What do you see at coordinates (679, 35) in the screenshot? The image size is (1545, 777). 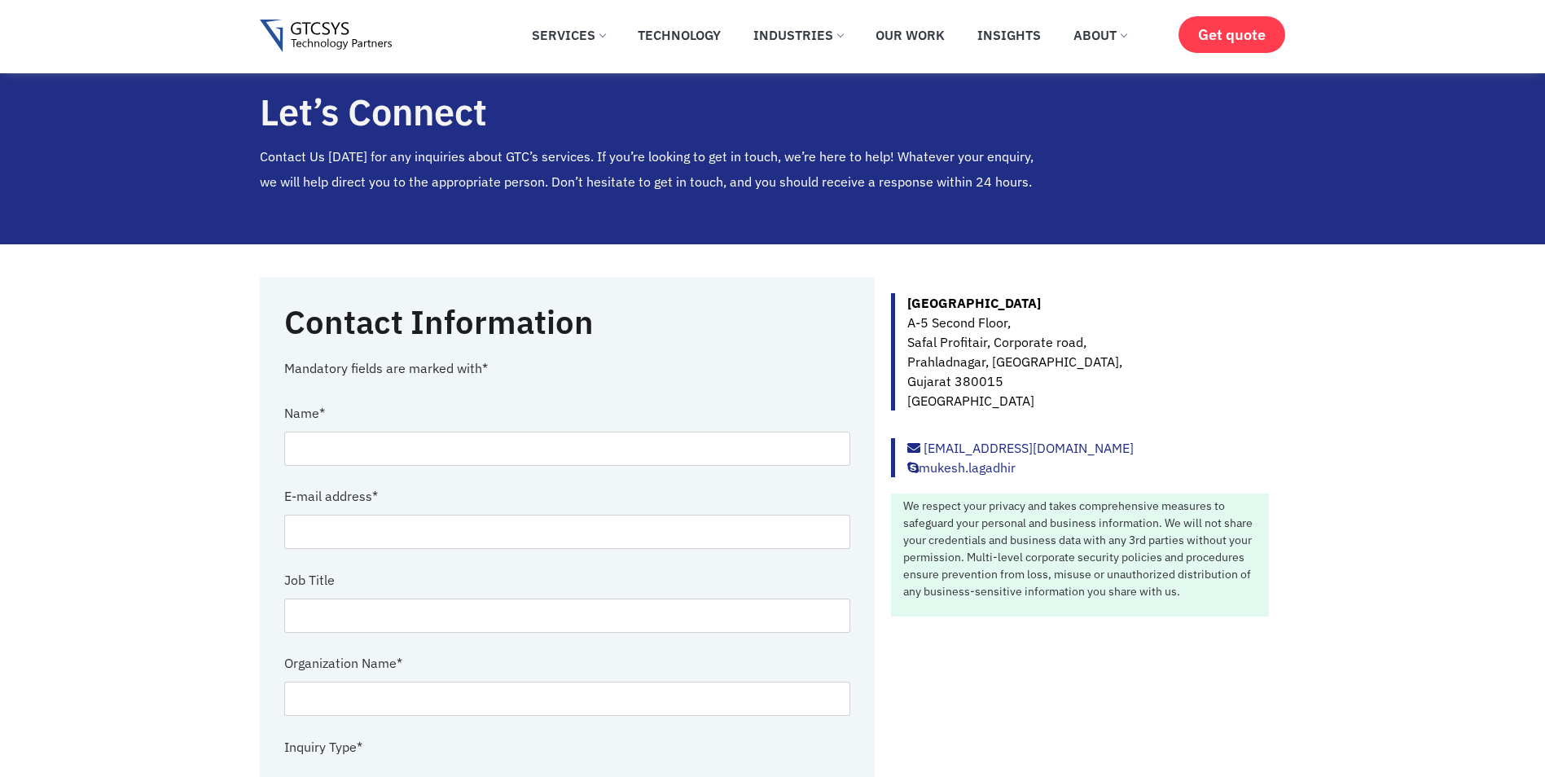 I see `a: Technology` at bounding box center [679, 35].